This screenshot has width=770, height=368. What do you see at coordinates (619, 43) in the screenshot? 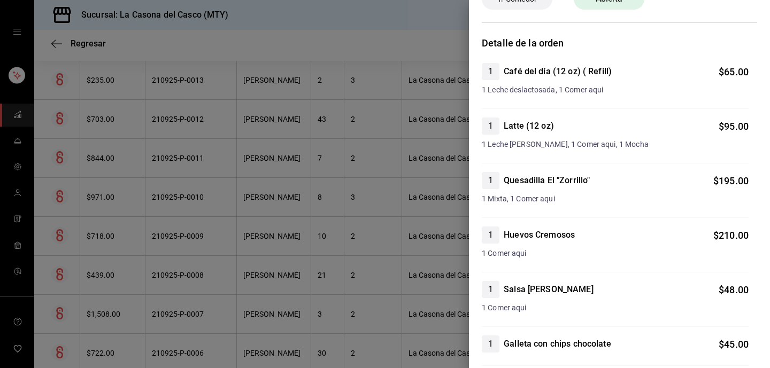
I see `h3: Detalle de la orden` at bounding box center [619, 43].